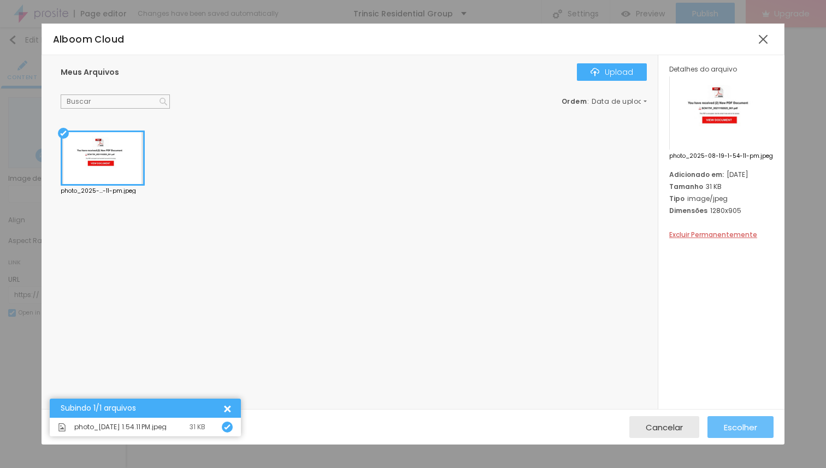  I want to click on div: 1280x905, so click(721, 210).